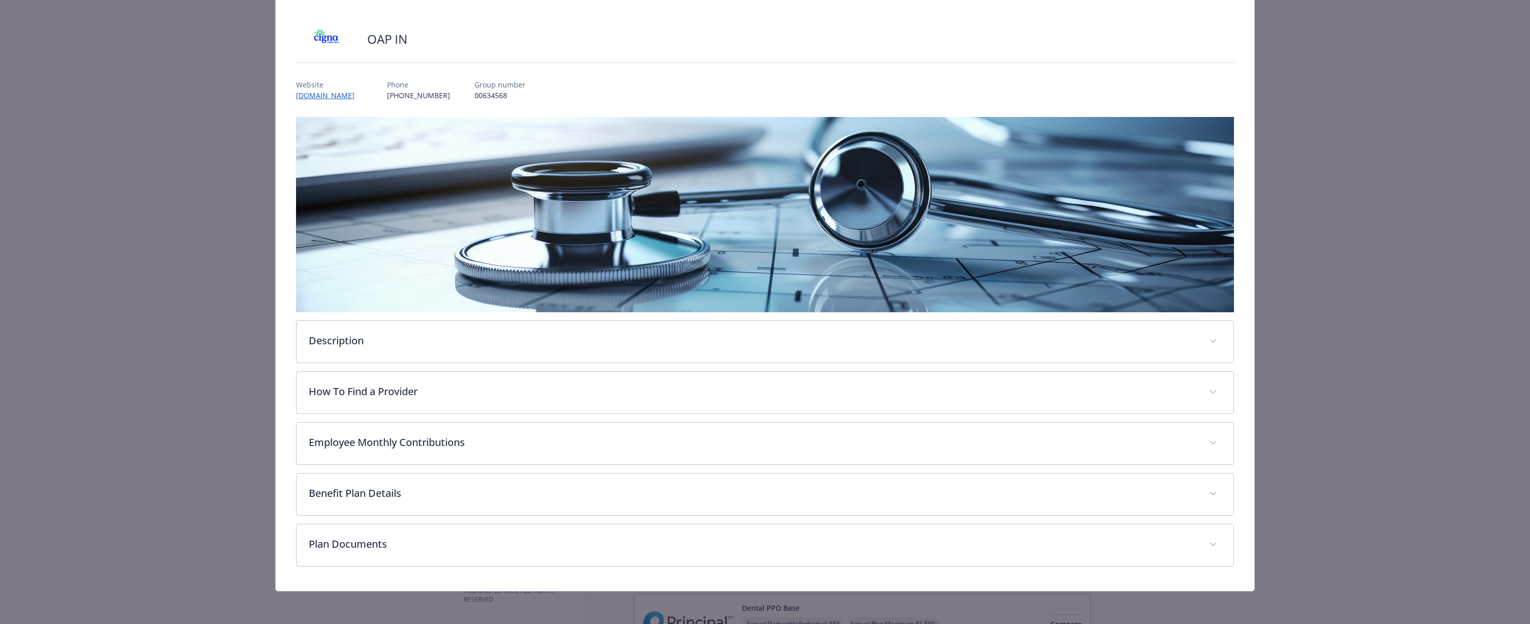 The width and height of the screenshot is (1530, 624). Describe the element at coordinates (764, 215) in the screenshot. I see `img: banner` at that location.